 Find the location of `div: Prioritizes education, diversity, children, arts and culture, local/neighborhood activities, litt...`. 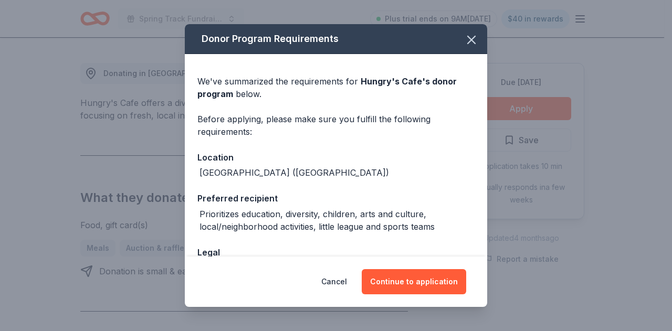

div: Prioritizes education, diversity, children, arts and culture, local/neighborhood activities, litt... is located at coordinates (337, 220).